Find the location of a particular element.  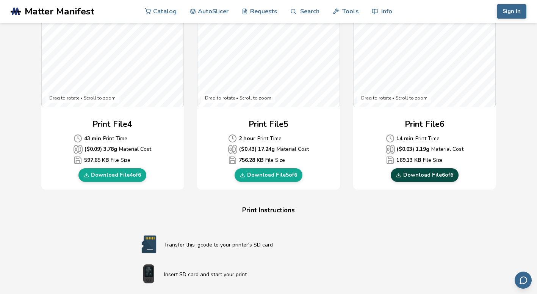

span: Matter Manifest is located at coordinates (59, 11).